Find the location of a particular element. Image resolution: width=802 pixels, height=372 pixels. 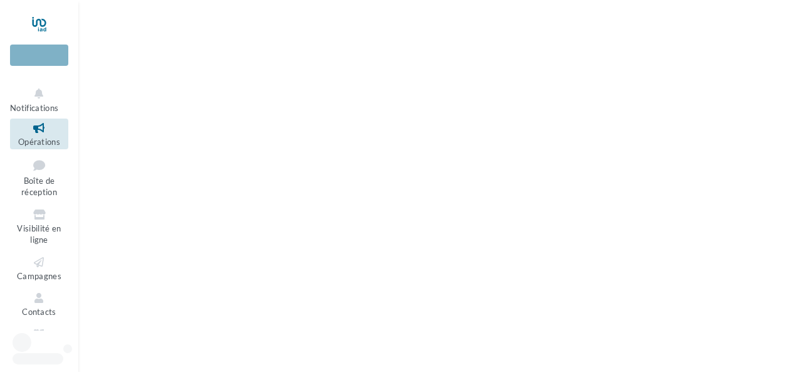

span: Boîte de réception is located at coordinates (39, 186).